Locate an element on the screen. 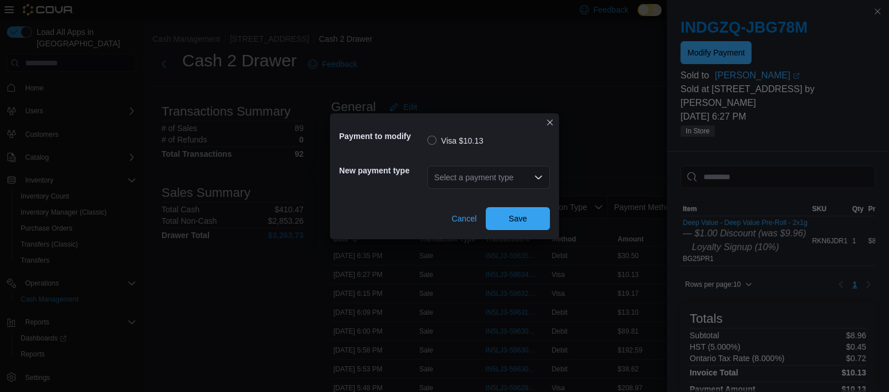  input: Accessible screen reader label is located at coordinates (435, 177).